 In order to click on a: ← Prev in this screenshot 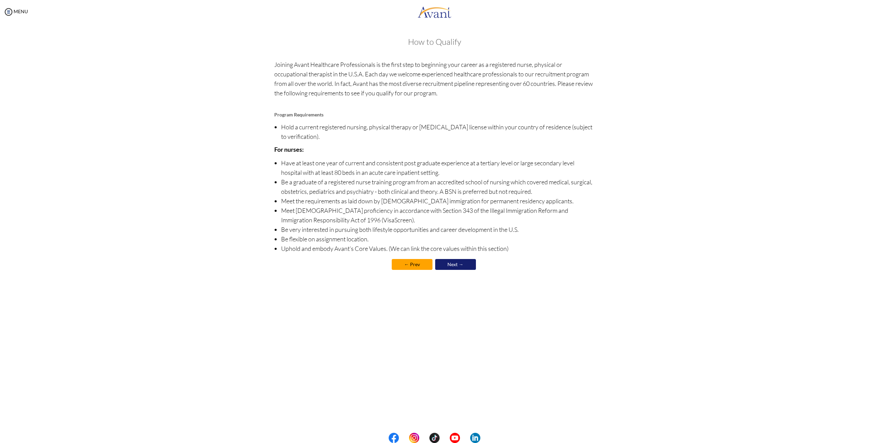, I will do `click(412, 264)`.